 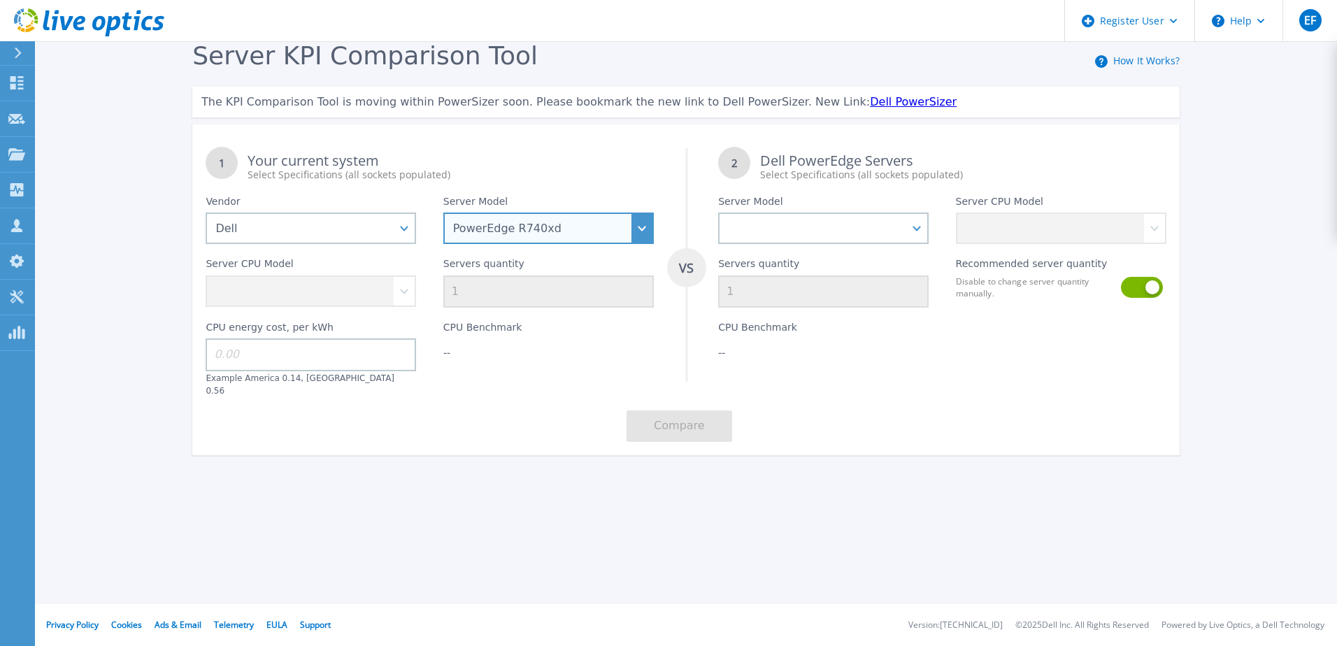 What do you see at coordinates (365, 55) in the screenshot?
I see `span: Server KPI Comparison Tool` at bounding box center [365, 55].